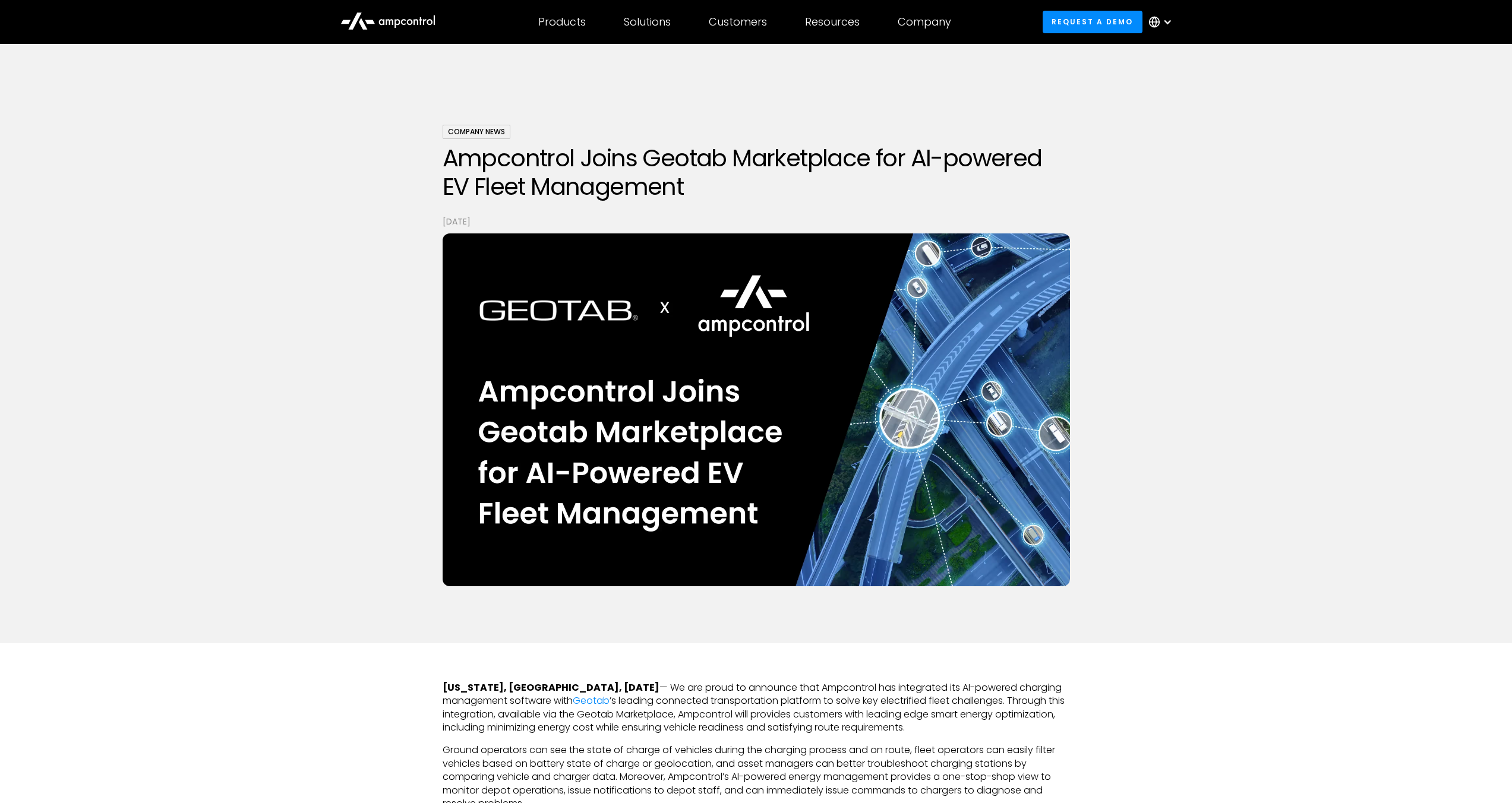  What do you see at coordinates (738, 22) in the screenshot?
I see `div: Customers` at bounding box center [738, 22].